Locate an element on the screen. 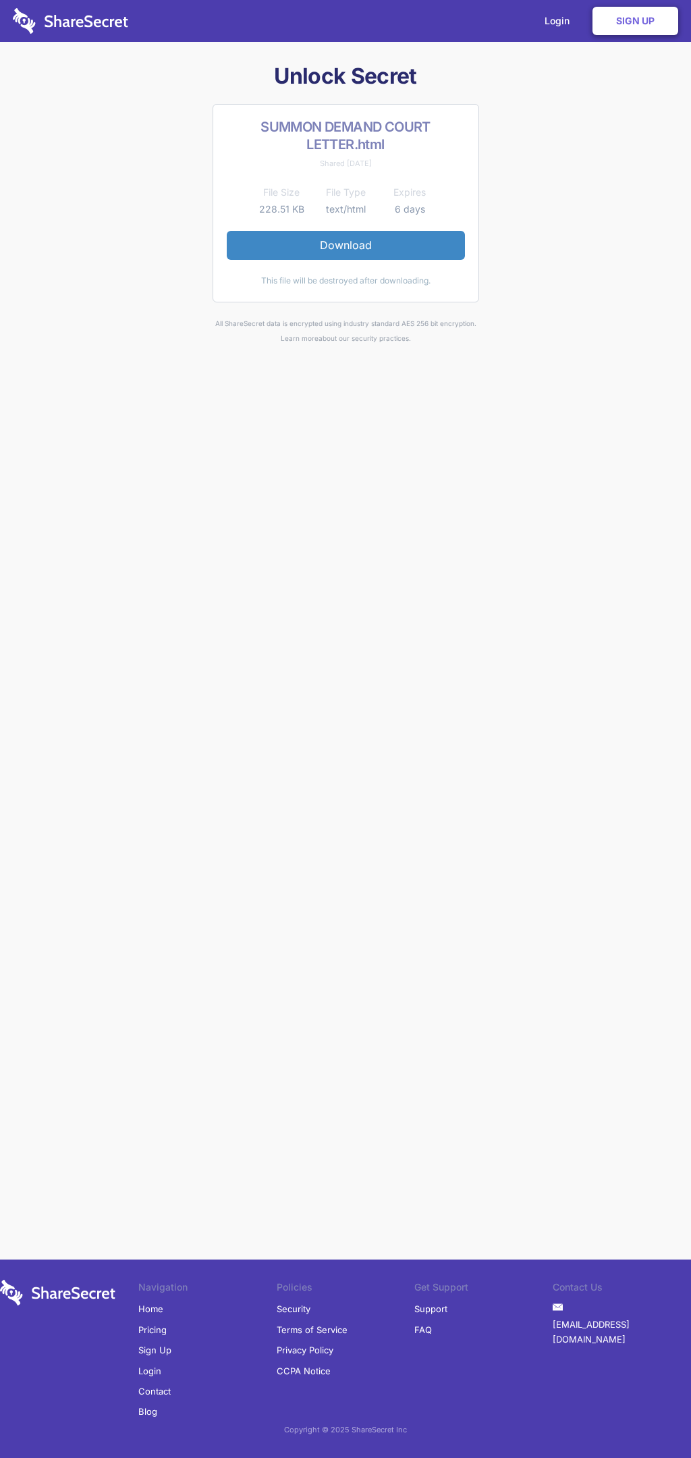 This screenshot has height=1458, width=691. a: Home is located at coordinates (151, 1309).